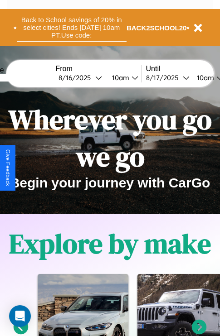 This screenshot has width=220, height=336. I want to click on div: Open Intercom Messenger, so click(20, 316).